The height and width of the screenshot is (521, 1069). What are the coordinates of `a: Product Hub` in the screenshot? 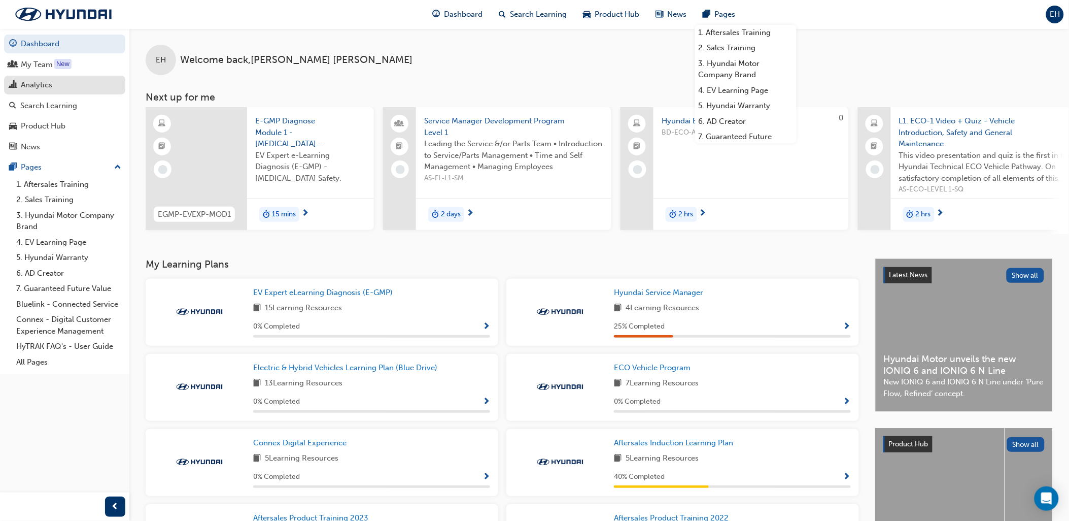 It's located at (64, 126).